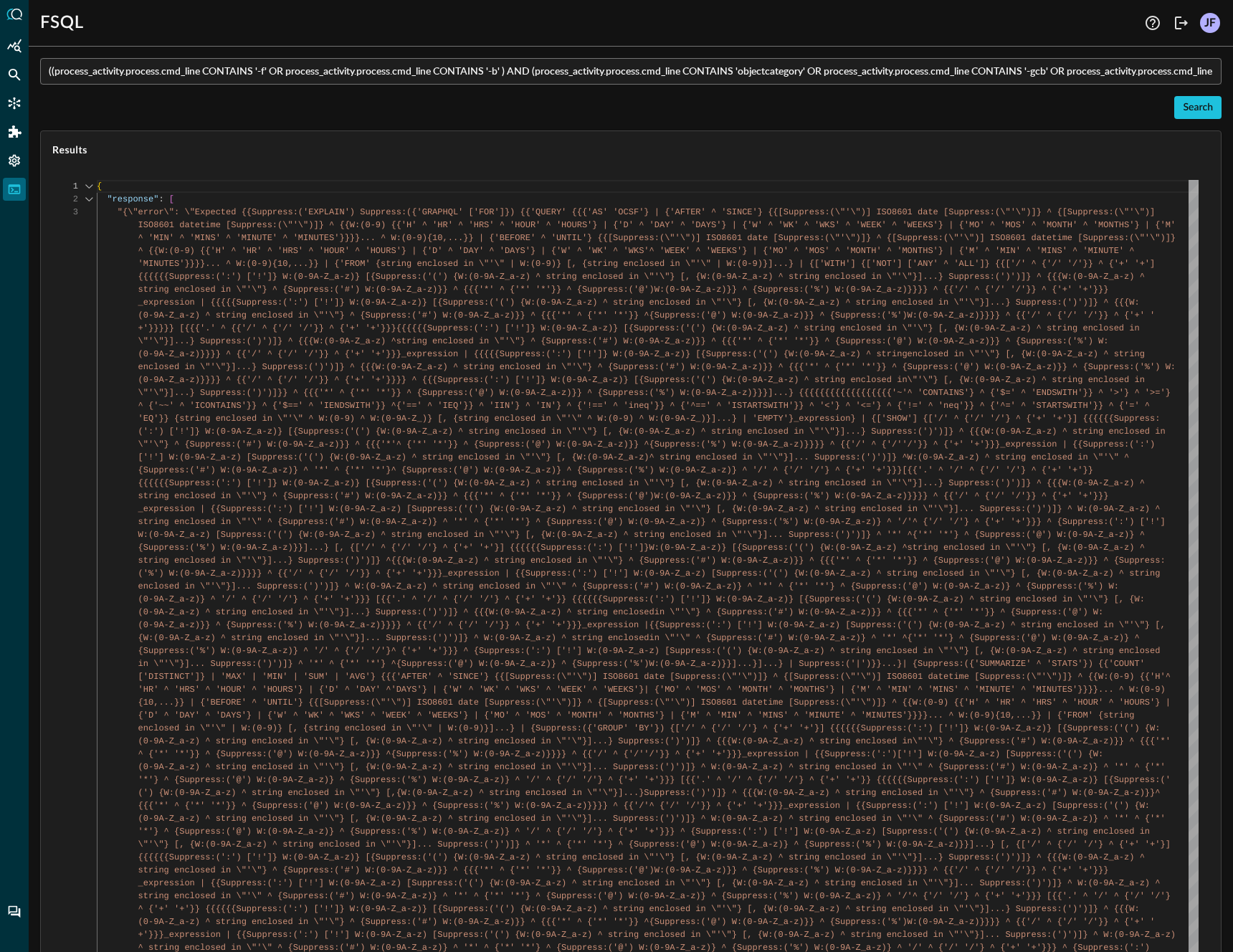 The height and width of the screenshot is (952, 1233). Describe the element at coordinates (525, 600) in the screenshot. I see `span: .' ^ '/' ^ {'/' '/'} ^ {'+' '+'}} {{{{{{Suppress:(` at that location.